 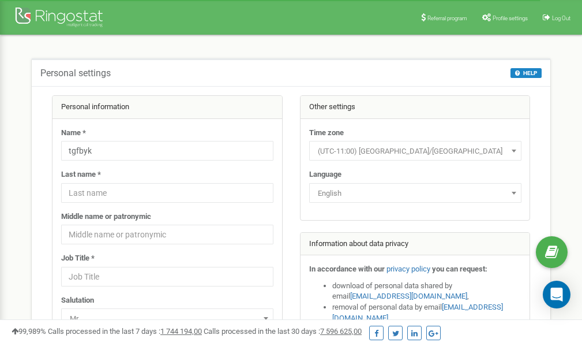 I want to click on a: privacy policy, so click(x=408, y=268).